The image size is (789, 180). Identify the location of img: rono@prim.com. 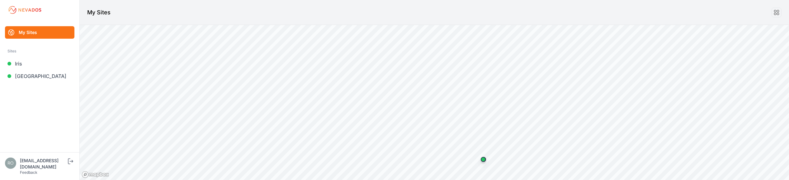
(11, 163).